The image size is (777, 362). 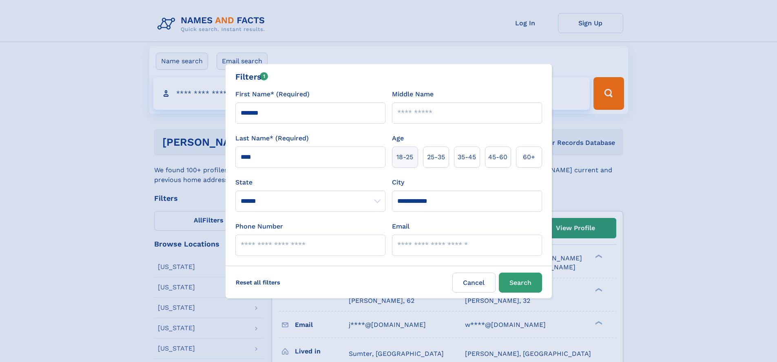 What do you see at coordinates (272, 138) in the screenshot?
I see `label: Last Name* (Required)` at bounding box center [272, 138].